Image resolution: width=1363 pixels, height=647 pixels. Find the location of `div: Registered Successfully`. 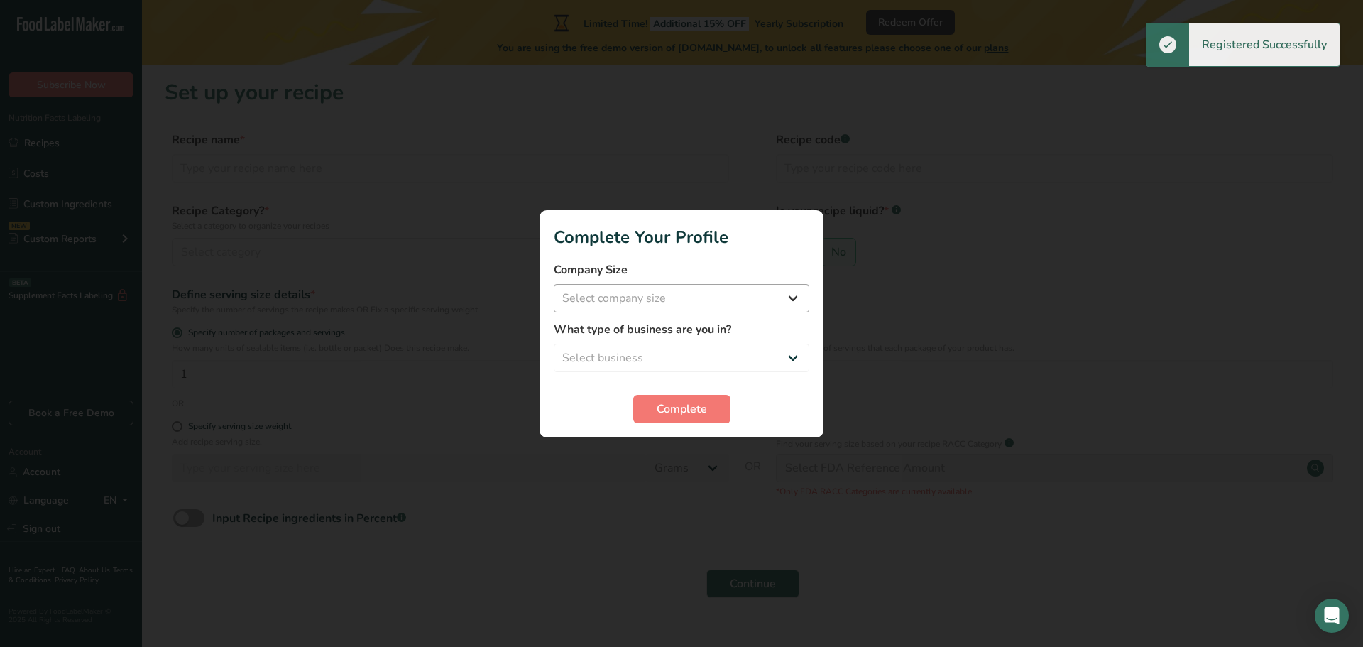

div: Registered Successfully is located at coordinates (1265, 45).